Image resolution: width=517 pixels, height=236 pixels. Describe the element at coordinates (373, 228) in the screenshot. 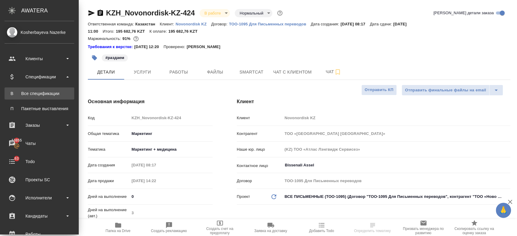

I see `button: Определить тематику` at that location.